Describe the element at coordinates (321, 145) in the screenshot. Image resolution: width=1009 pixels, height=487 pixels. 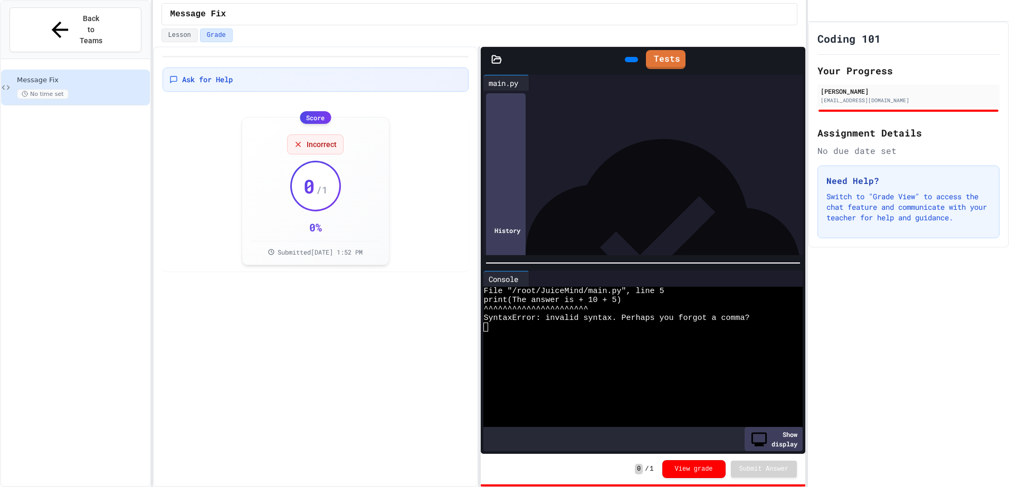
I see `span: Incorrect` at that location.